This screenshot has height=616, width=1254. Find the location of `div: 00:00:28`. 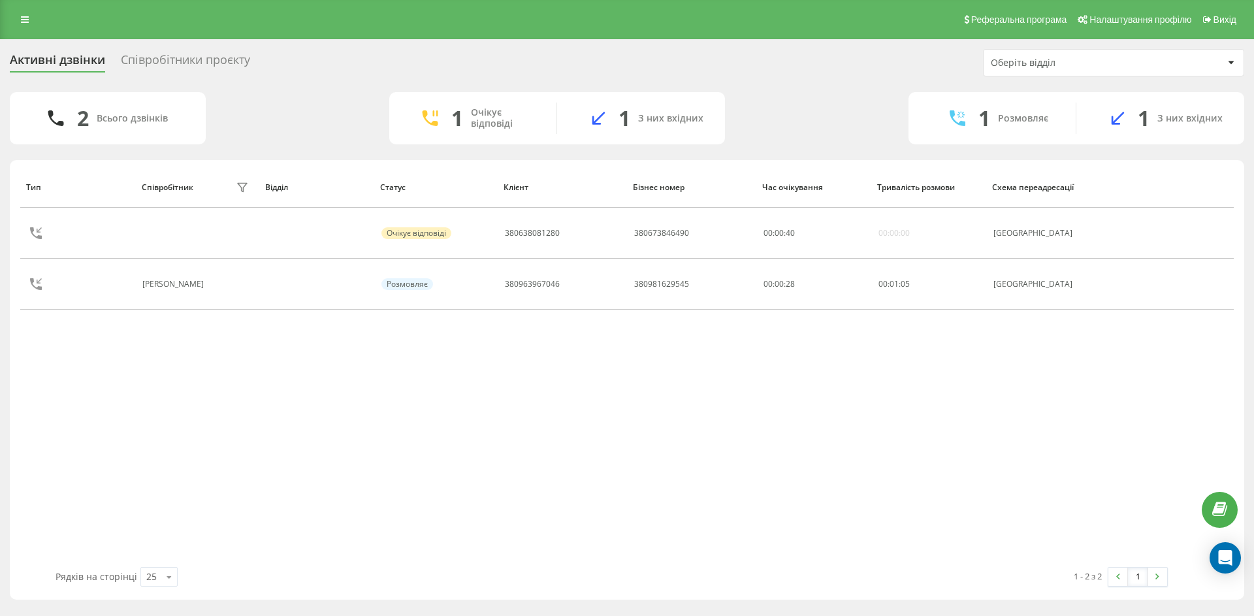

div: 00:00:28 is located at coordinates (814, 284).